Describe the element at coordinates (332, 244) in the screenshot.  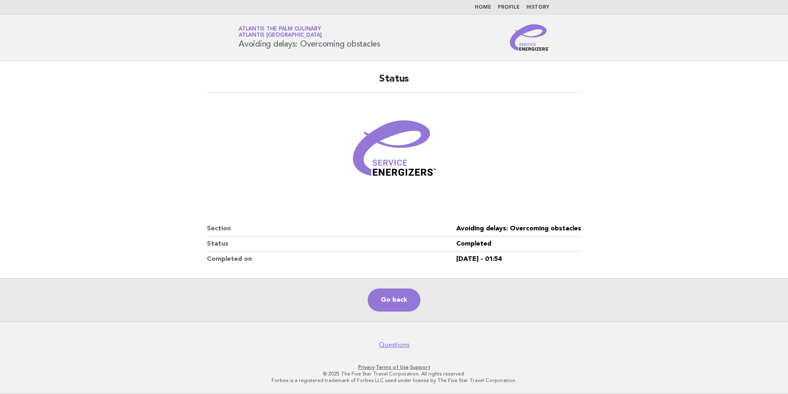
I see `dt: Status` at that location.